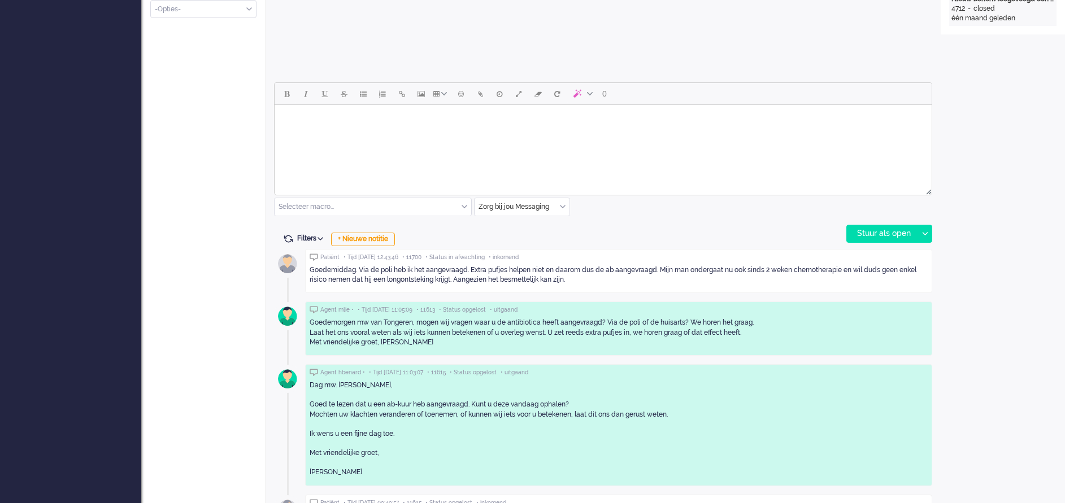 The height and width of the screenshot is (503, 1065). I want to click on div: closed, so click(984, 8).